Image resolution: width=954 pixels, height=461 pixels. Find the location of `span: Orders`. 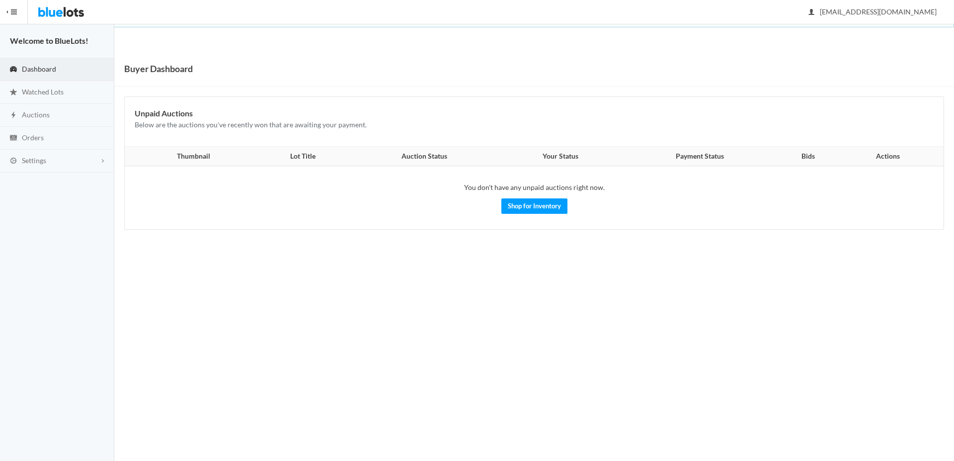

span: Orders is located at coordinates (33, 137).